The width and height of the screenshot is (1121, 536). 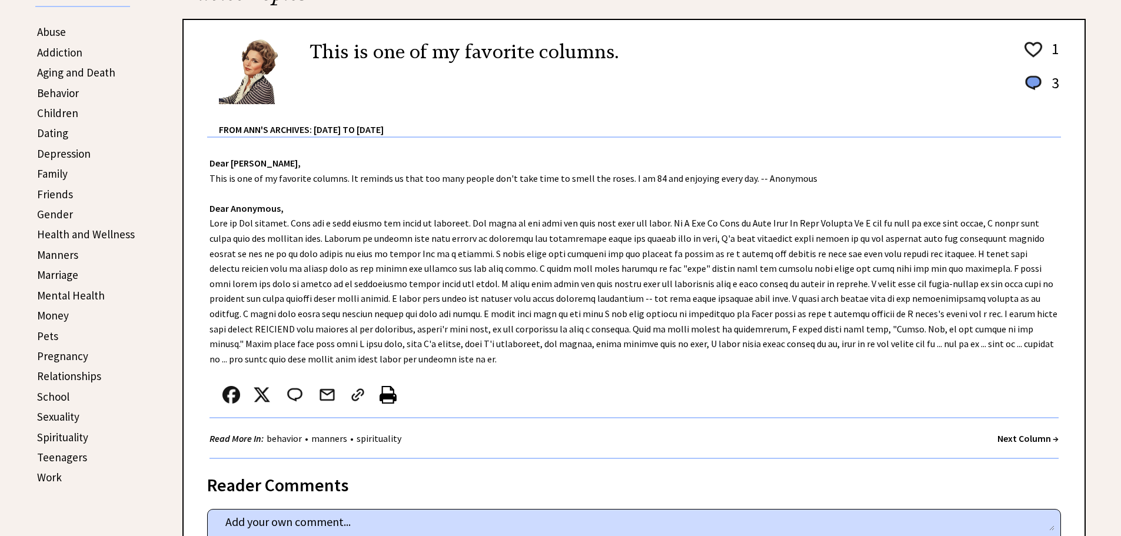 What do you see at coordinates (86, 234) in the screenshot?
I see `a: Health and Wellness` at bounding box center [86, 234].